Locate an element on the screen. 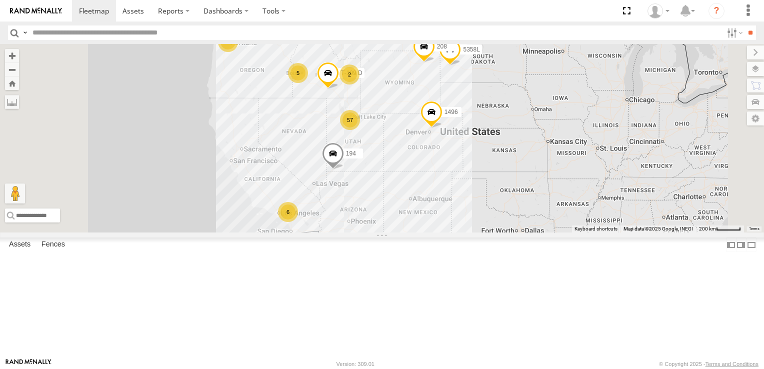 The width and height of the screenshot is (764, 369). span: 200 km is located at coordinates (707, 228).